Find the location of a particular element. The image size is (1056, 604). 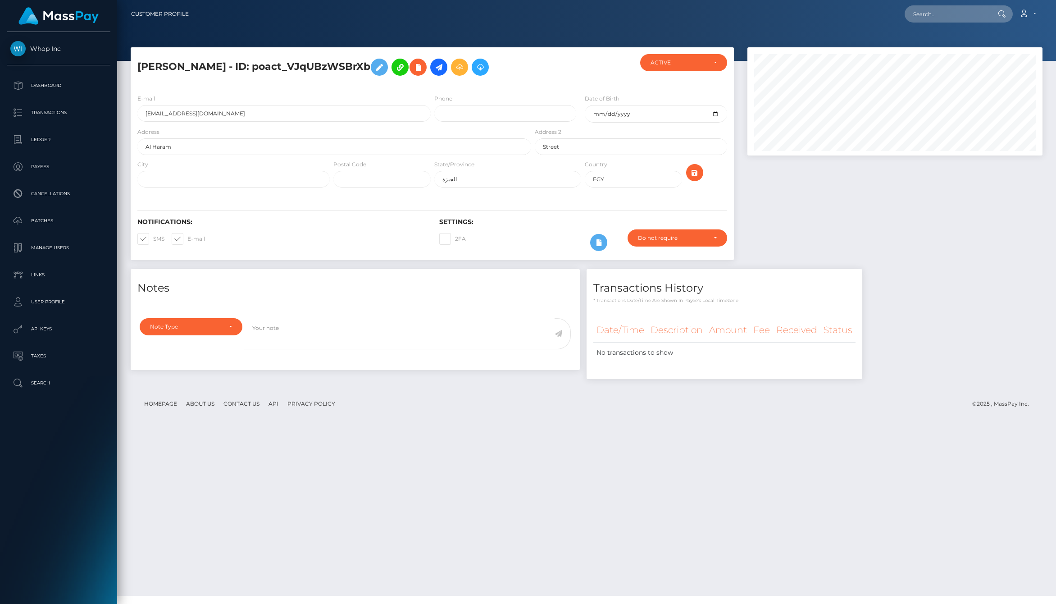

label: Address is located at coordinates (148, 132).